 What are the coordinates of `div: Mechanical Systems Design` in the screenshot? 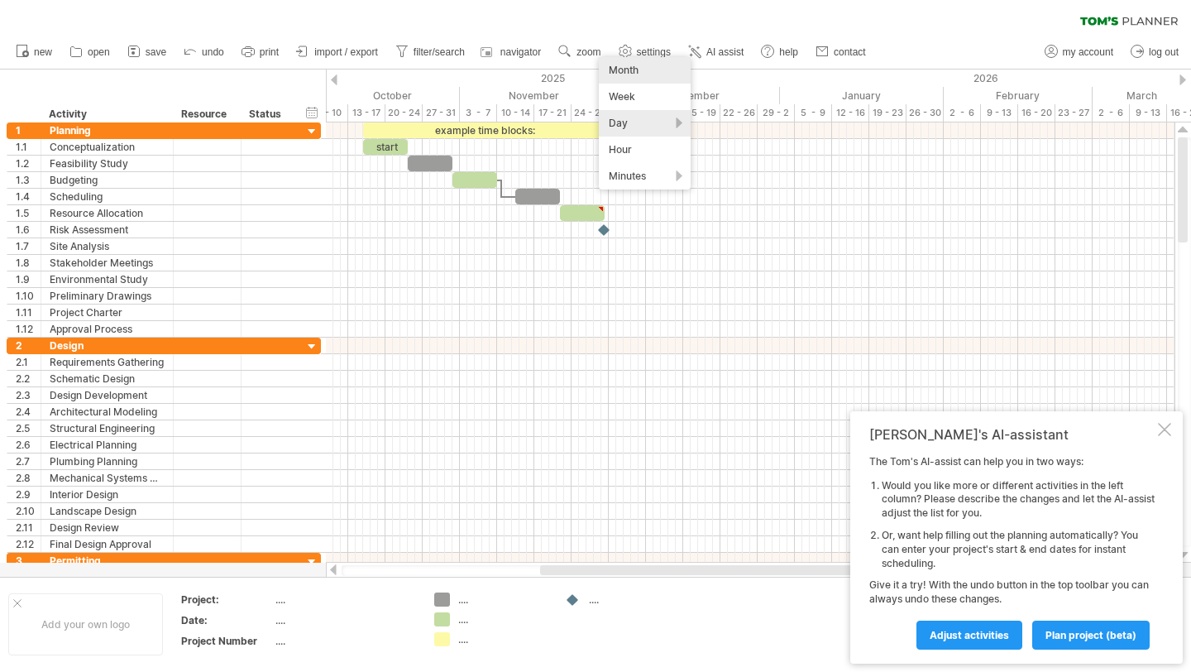 It's located at (107, 477).